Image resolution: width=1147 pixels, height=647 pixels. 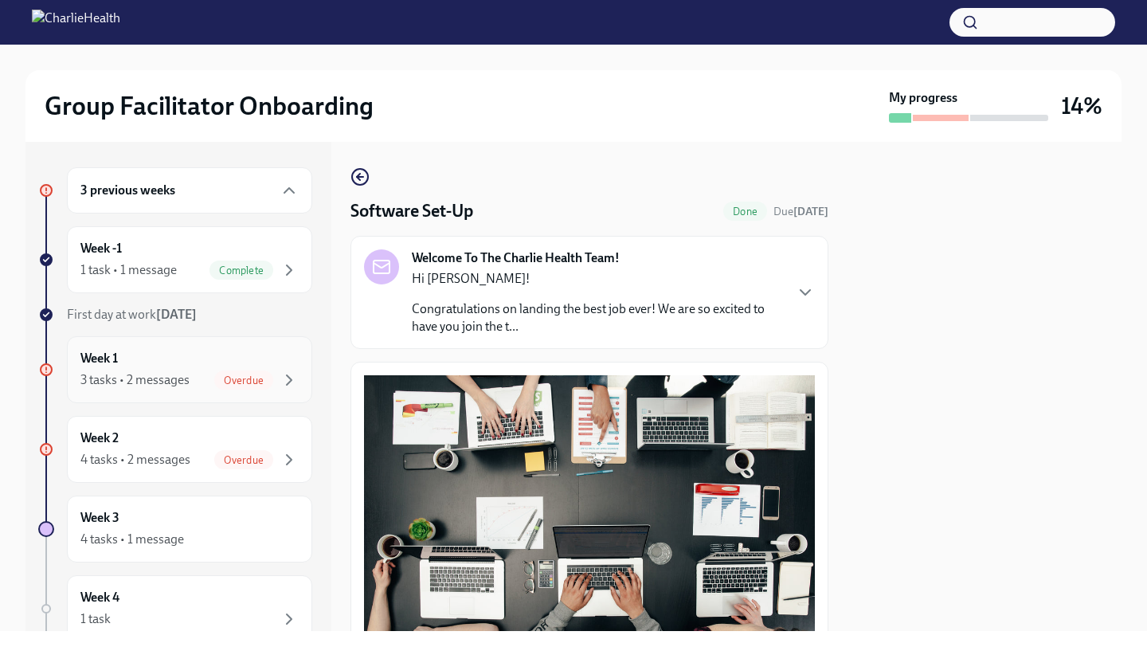 What do you see at coordinates (800, 211) in the screenshot?
I see `span: Due` at bounding box center [800, 211].